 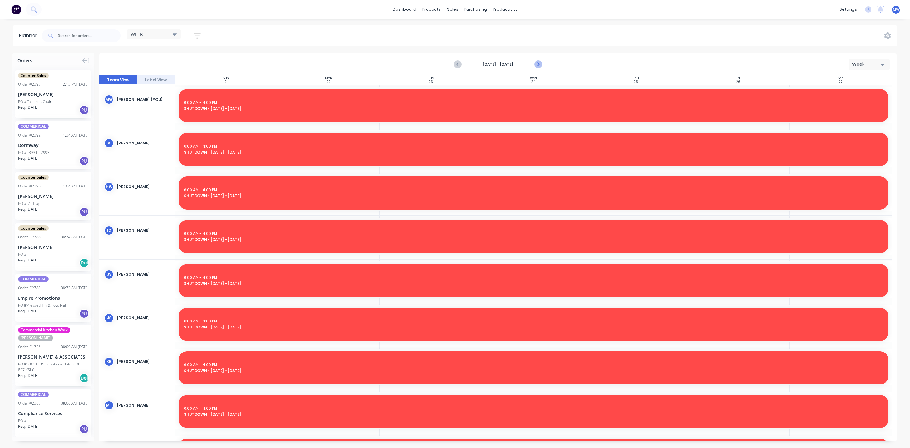 I want to click on div: 23, so click(x=431, y=82).